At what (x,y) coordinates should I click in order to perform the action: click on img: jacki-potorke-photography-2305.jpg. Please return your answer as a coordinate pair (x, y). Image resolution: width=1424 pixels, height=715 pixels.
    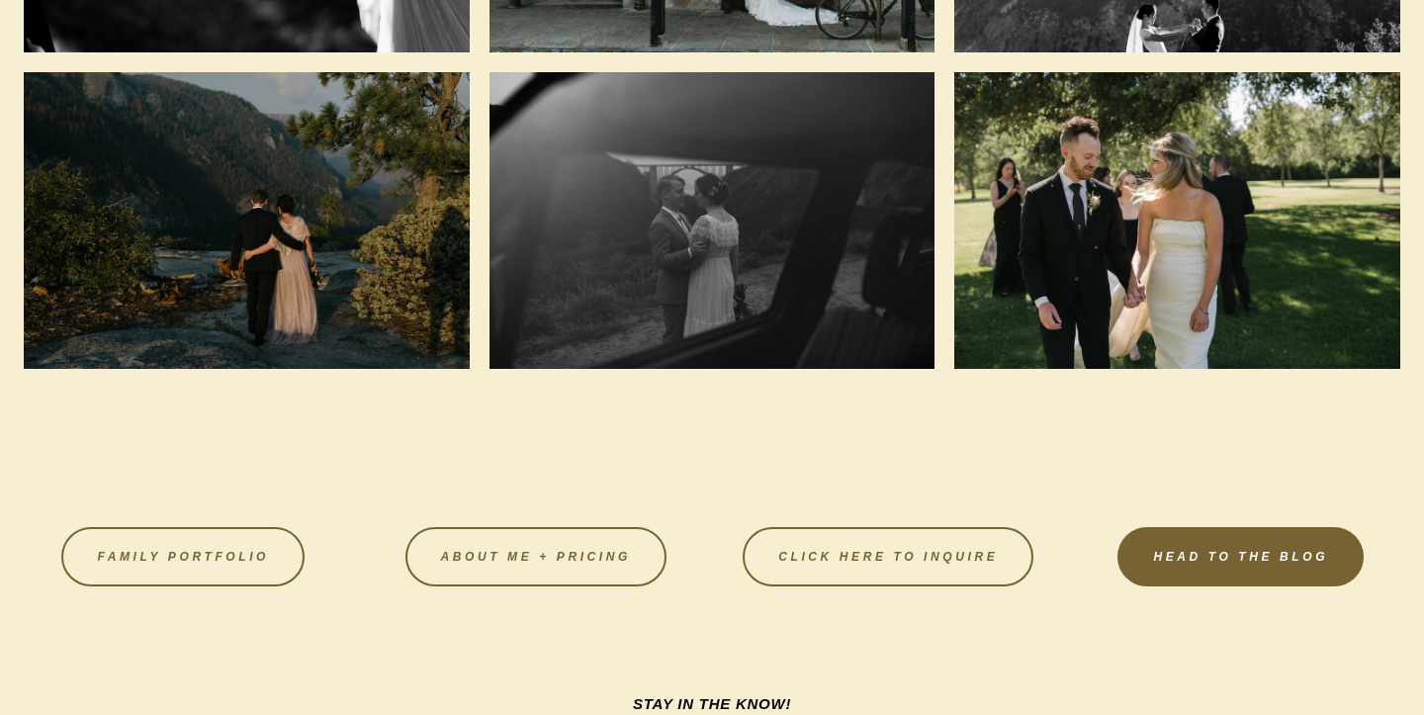
    Looking at the image, I should click on (246, 220).